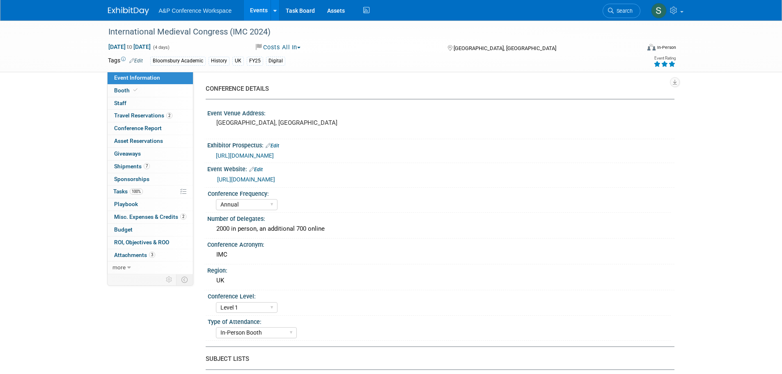  I want to click on div: Event Format, so click(634, 49).